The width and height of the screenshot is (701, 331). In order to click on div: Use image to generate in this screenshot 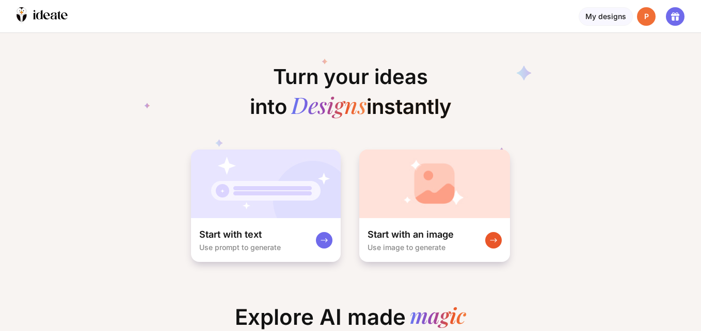, I will do `click(406, 247)`.